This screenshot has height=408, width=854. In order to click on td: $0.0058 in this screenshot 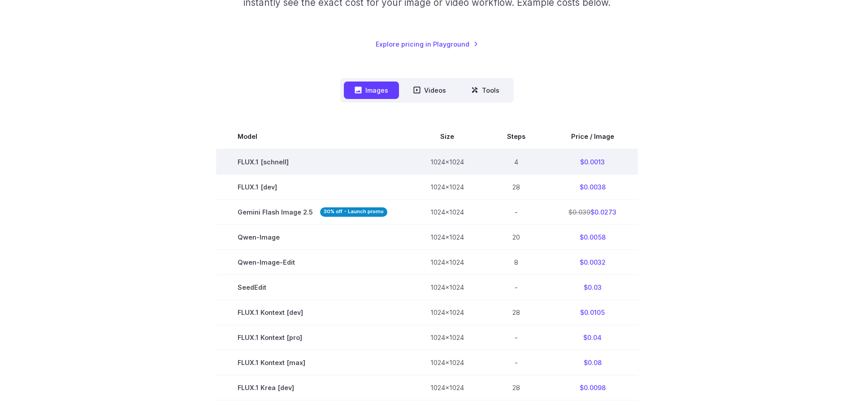, I will do `click(592, 237)`.